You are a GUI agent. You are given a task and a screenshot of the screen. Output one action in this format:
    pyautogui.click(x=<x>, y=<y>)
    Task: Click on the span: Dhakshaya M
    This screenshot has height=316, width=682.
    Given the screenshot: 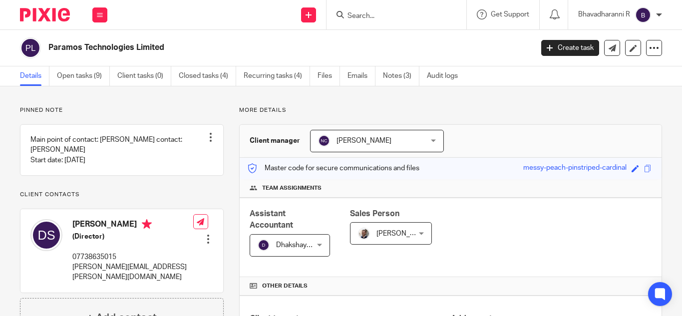 What is the action you would take?
    pyautogui.click(x=296, y=245)
    